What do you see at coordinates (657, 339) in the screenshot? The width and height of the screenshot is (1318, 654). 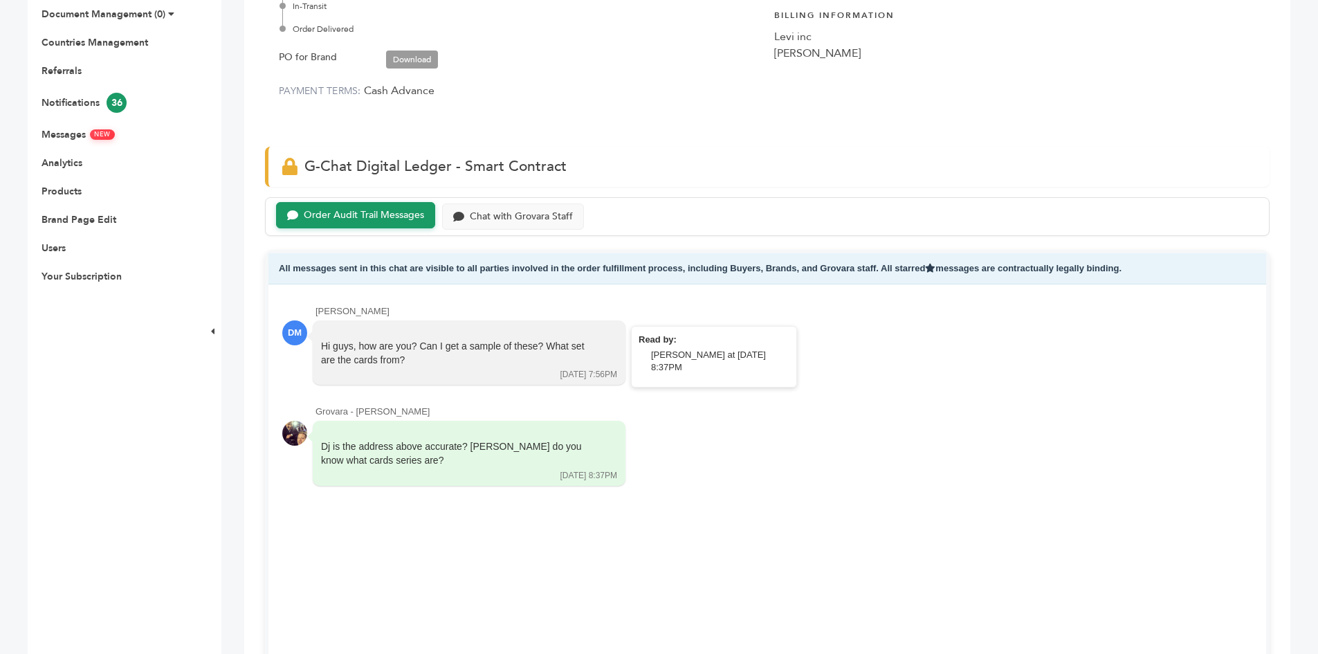 I see `strong: Read by:` at bounding box center [657, 339].